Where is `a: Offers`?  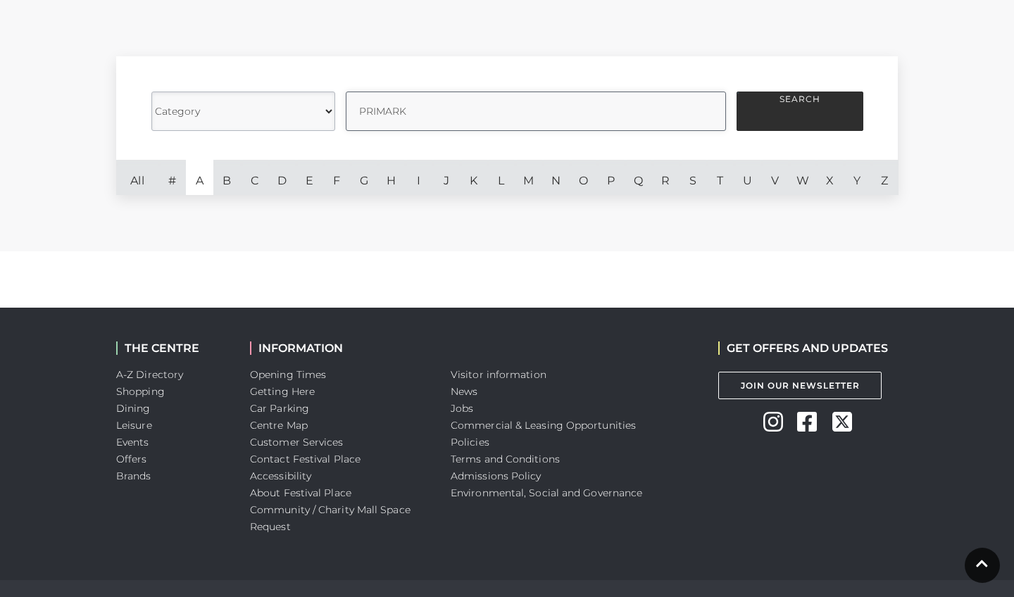 a: Offers is located at coordinates (132, 459).